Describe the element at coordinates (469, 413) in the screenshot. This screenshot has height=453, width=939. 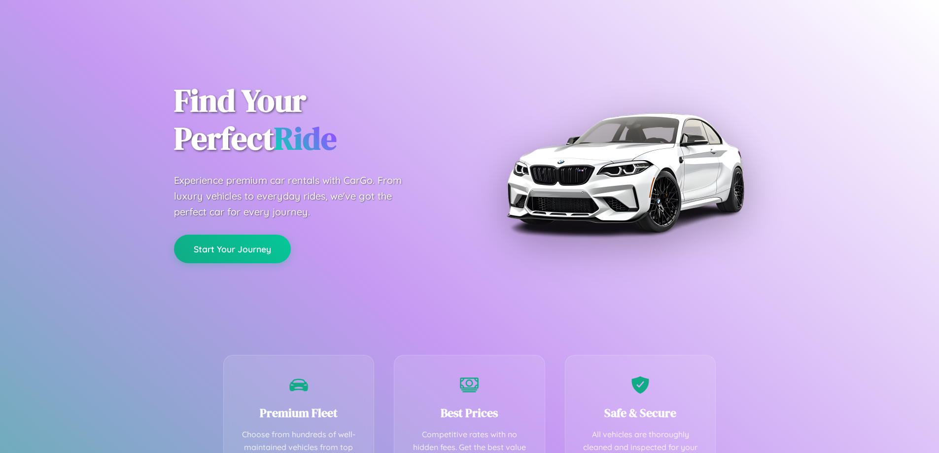
I see `h3: Best Prices` at that location.